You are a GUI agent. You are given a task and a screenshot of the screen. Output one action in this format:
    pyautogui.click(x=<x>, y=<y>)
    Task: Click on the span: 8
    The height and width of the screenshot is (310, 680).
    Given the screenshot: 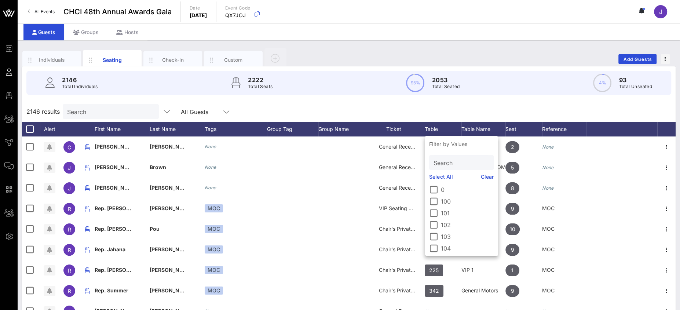 What is the action you would take?
    pyautogui.click(x=512, y=188)
    